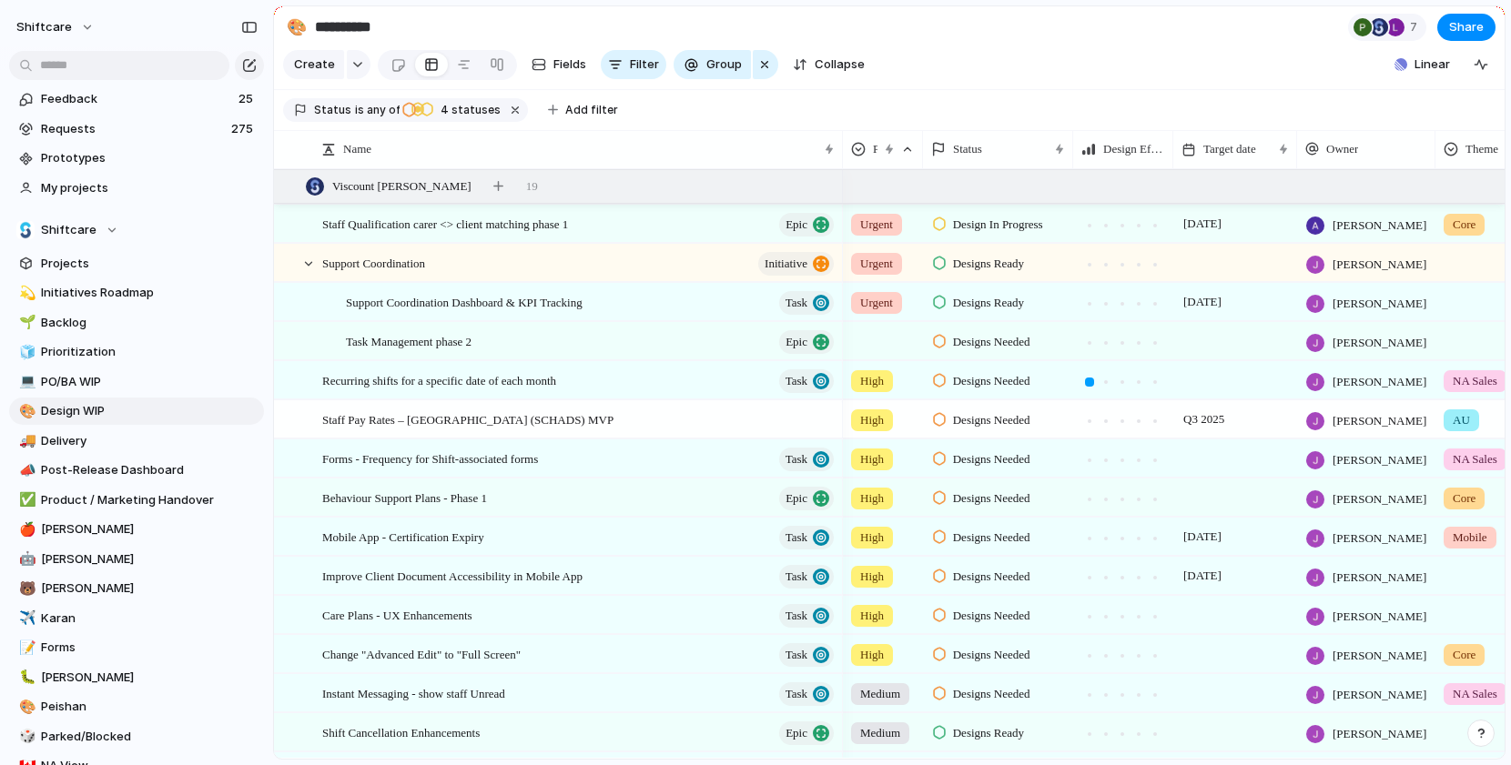 This screenshot has height=765, width=1511. I want to click on span: Task Management phase 2, so click(409, 340).